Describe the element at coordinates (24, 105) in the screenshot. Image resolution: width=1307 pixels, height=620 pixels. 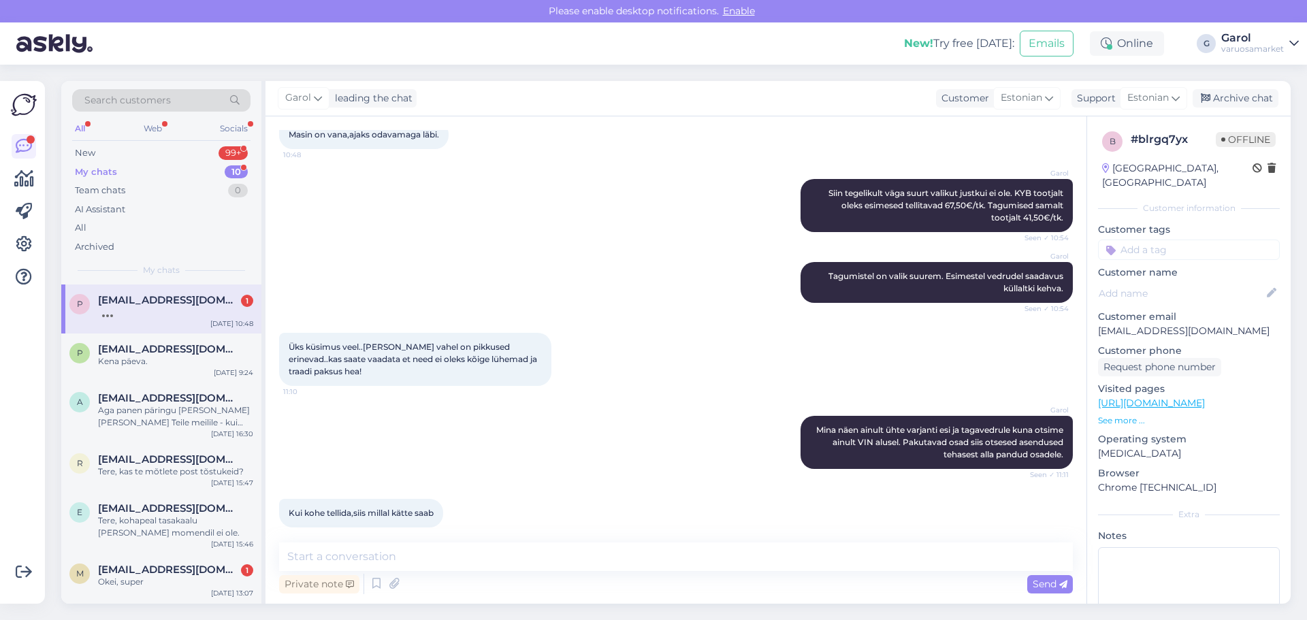
I see `img: Askly Logo` at that location.